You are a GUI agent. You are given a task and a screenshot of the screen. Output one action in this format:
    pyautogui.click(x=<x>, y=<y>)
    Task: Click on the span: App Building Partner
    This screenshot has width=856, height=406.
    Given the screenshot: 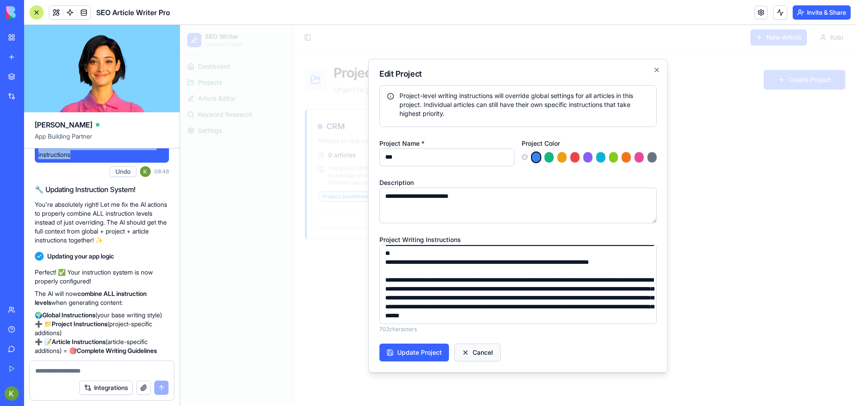 What is the action you would take?
    pyautogui.click(x=102, y=140)
    